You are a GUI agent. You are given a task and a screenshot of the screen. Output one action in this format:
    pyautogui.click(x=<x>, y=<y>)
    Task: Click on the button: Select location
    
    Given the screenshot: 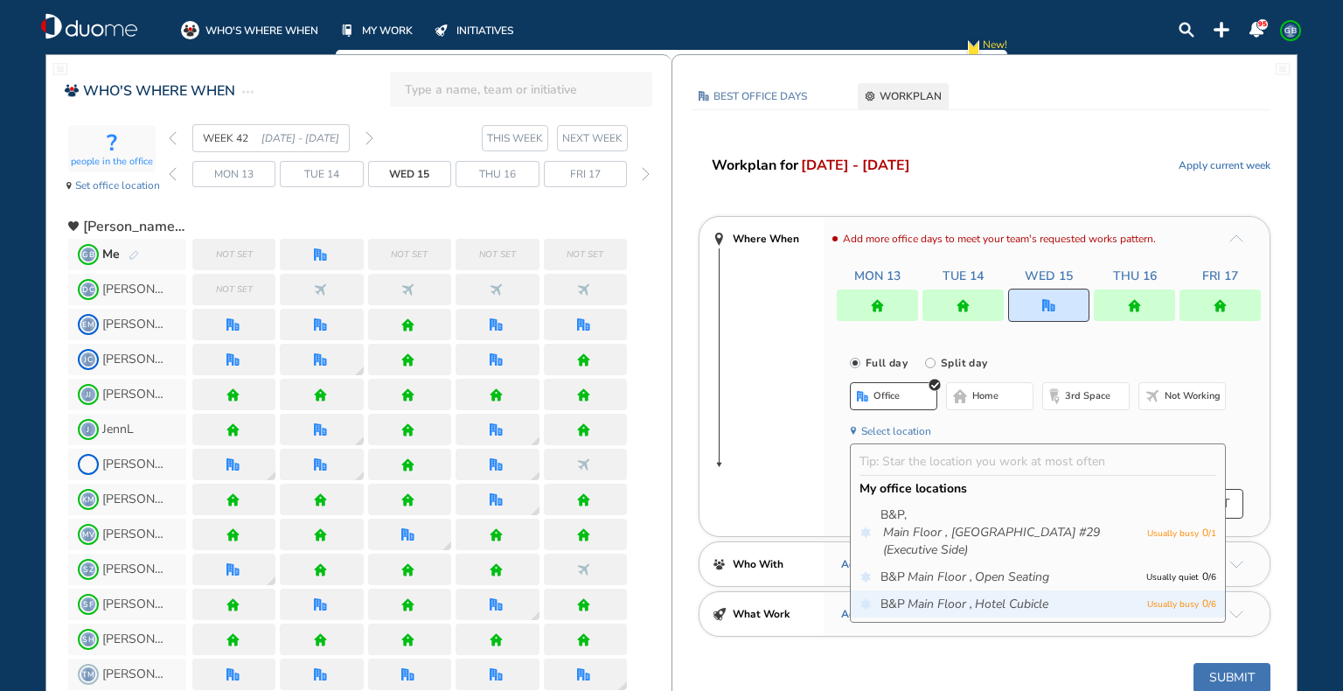 What is the action you would take?
    pyautogui.click(x=896, y=431)
    